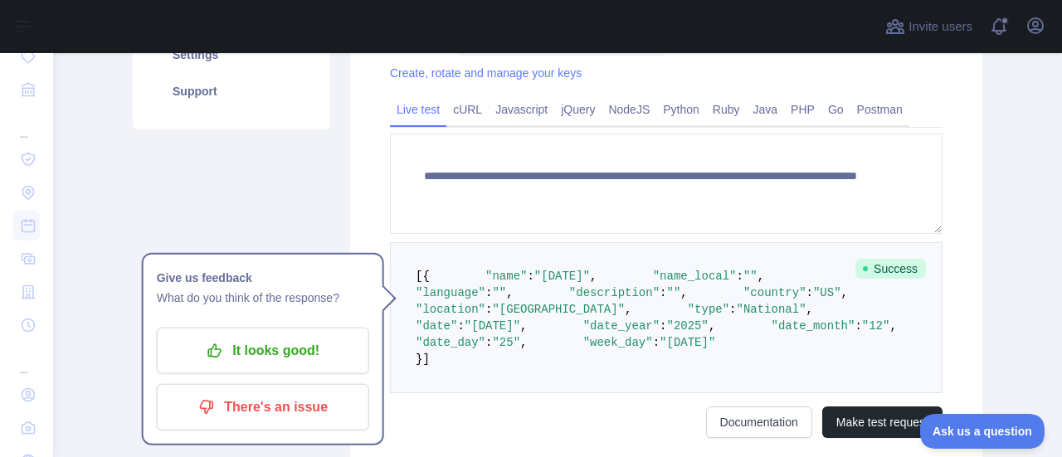 The height and width of the screenshot is (457, 1062). I want to click on span: "12", so click(876, 326).